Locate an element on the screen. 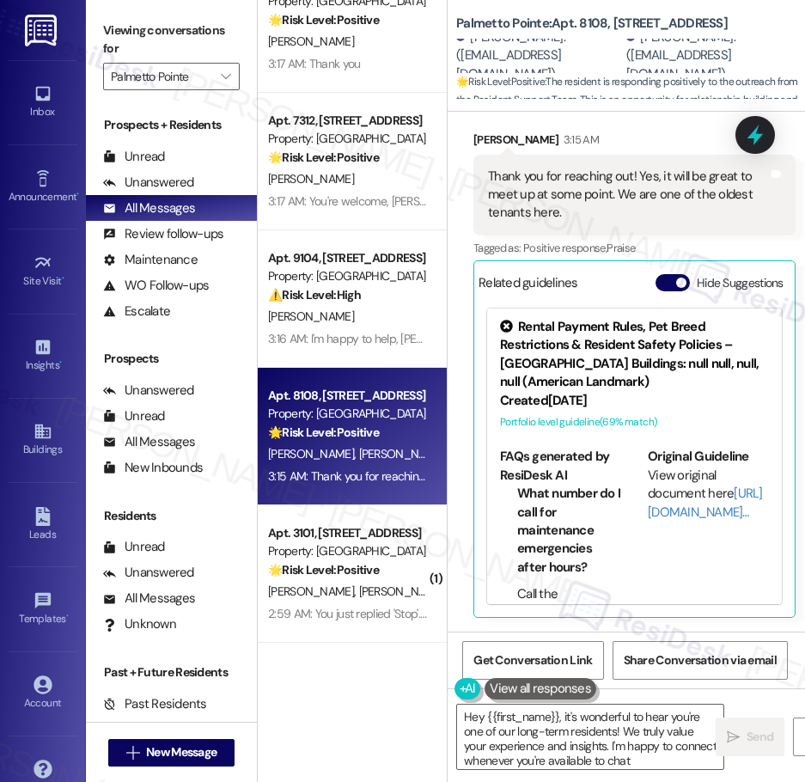 The height and width of the screenshot is (782, 805). span: Share Conversation via email is located at coordinates (701, 660).